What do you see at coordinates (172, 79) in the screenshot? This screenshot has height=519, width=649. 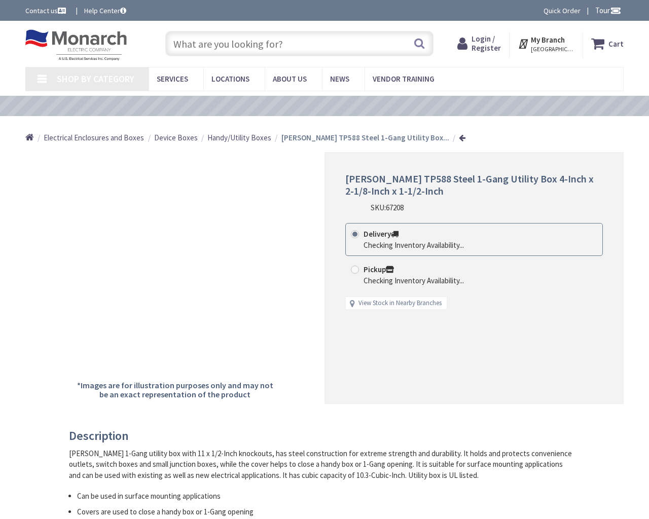 I see `span: Services` at bounding box center [172, 79].